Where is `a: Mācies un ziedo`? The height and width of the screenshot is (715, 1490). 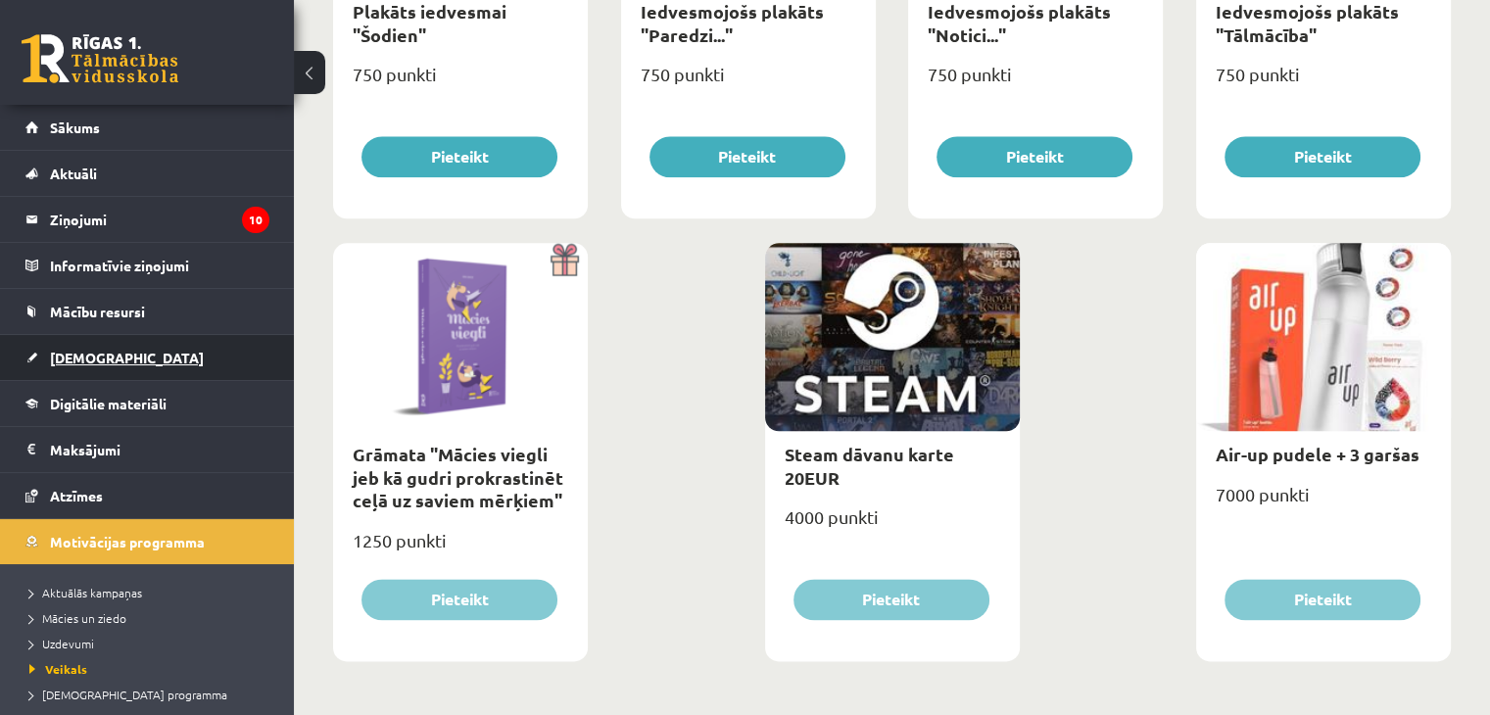
a: Mācies un ziedo is located at coordinates (152, 618).